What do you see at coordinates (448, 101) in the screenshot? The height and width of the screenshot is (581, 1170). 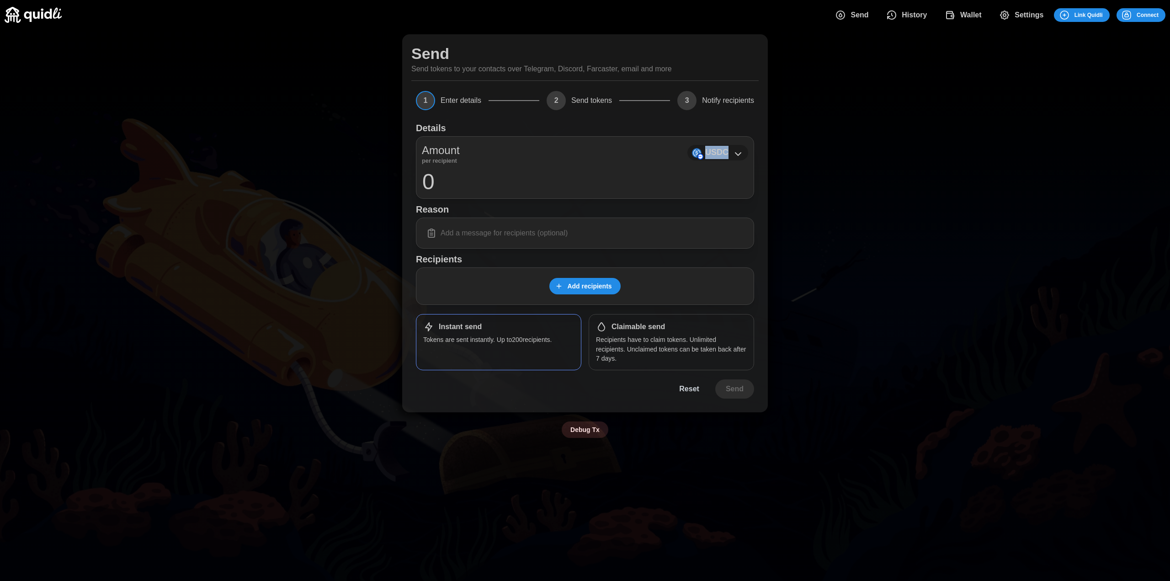 I see `button: 1Enter details` at bounding box center [448, 101].